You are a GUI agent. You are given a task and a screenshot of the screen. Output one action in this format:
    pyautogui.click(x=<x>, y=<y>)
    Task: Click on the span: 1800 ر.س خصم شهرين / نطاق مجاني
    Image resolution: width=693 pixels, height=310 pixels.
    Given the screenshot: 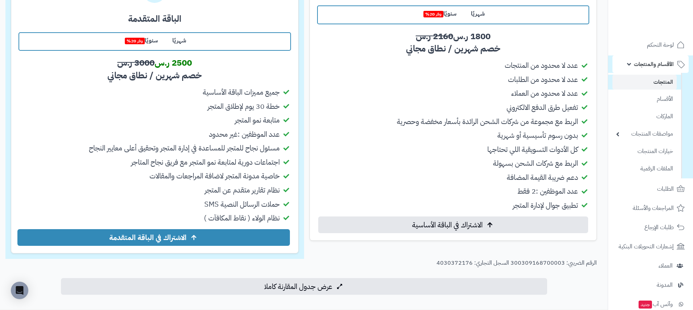 What is the action you would take?
    pyautogui.click(x=453, y=42)
    